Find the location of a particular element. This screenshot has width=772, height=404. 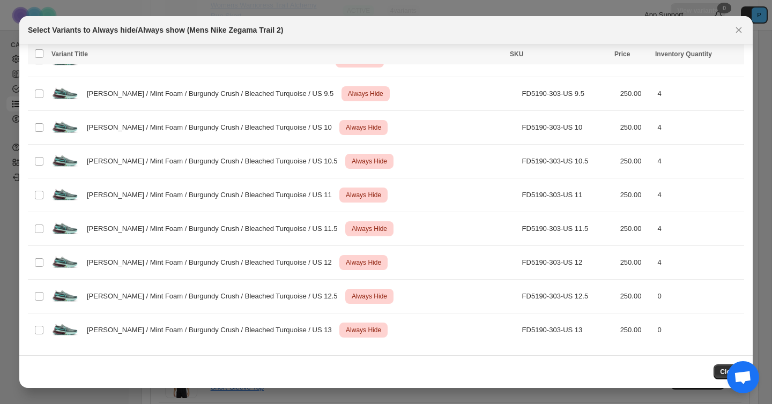

span: Variant Title is located at coordinates (70, 54).